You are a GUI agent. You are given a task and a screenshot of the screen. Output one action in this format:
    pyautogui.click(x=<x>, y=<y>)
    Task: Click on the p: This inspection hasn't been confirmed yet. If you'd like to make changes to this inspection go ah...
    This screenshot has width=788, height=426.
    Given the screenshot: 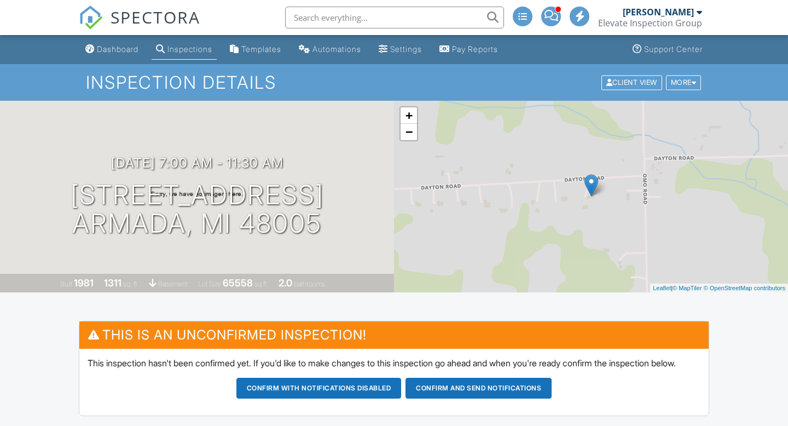 What is the action you would take?
    pyautogui.click(x=394, y=363)
    